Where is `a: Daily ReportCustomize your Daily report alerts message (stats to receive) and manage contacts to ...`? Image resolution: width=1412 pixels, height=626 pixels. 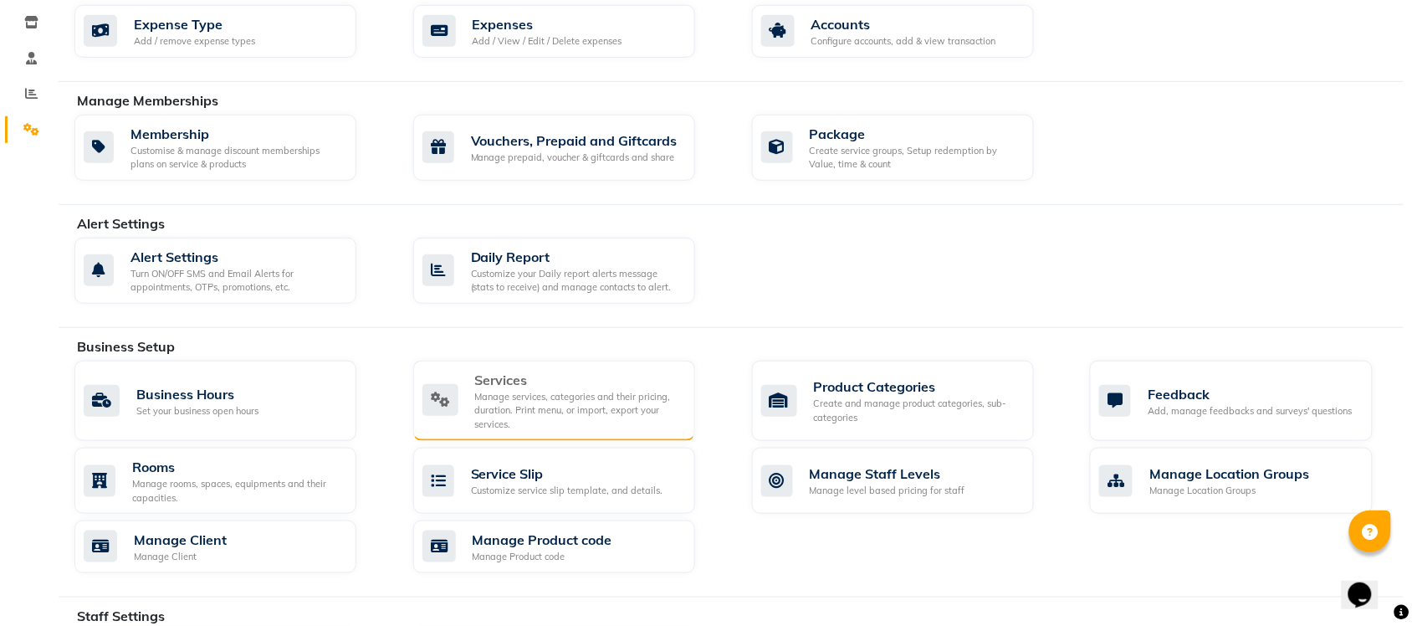
a: Daily ReportCustomize your Daily report alerts message (stats to receive) and manage contacts to ... is located at coordinates (570, 270).